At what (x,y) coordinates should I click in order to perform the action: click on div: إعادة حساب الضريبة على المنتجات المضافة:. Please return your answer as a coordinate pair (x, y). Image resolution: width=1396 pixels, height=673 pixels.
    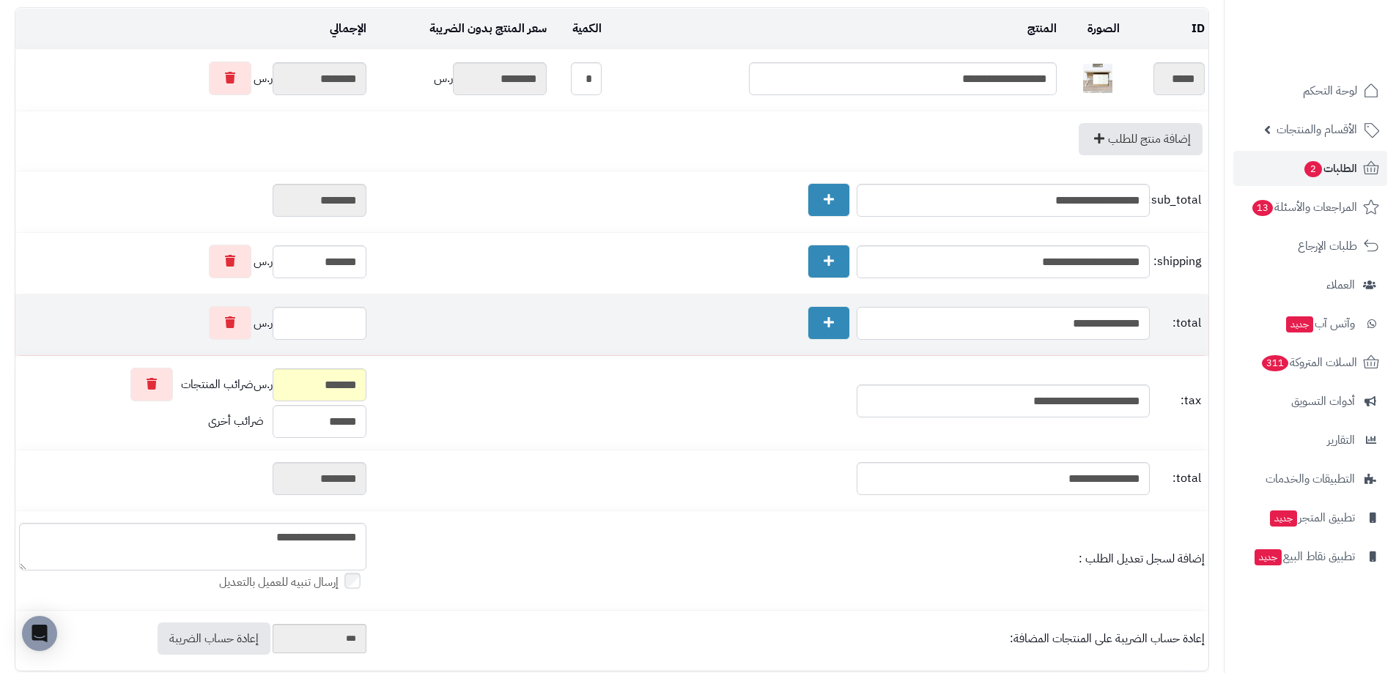
    Looking at the image, I should click on (789, 639).